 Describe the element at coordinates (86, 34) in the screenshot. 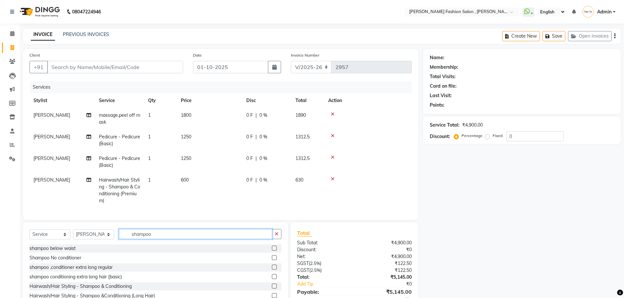

I see `a: PREVIOUS INVOICES` at that location.